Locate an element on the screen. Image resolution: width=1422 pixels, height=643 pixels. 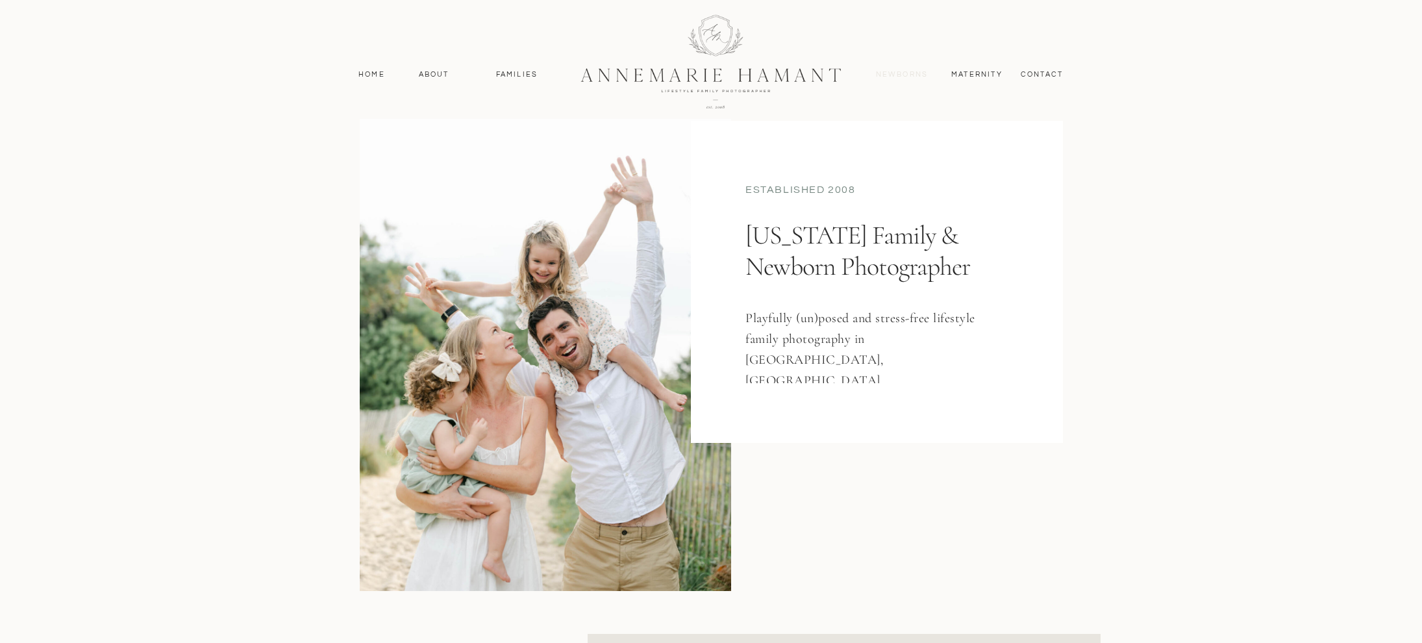
nav: Newborns is located at coordinates (902, 75).